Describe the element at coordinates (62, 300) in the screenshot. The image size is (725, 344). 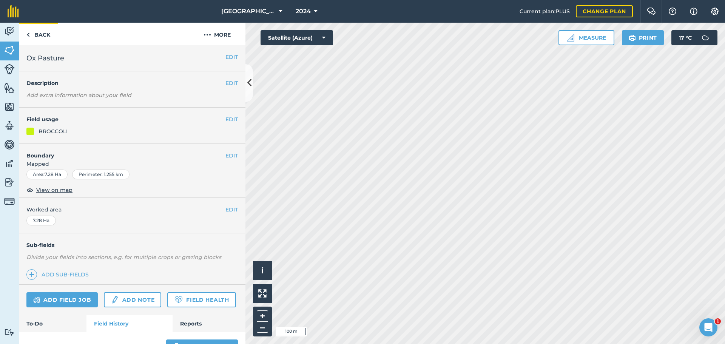
I see `a: Add field job` at that location.